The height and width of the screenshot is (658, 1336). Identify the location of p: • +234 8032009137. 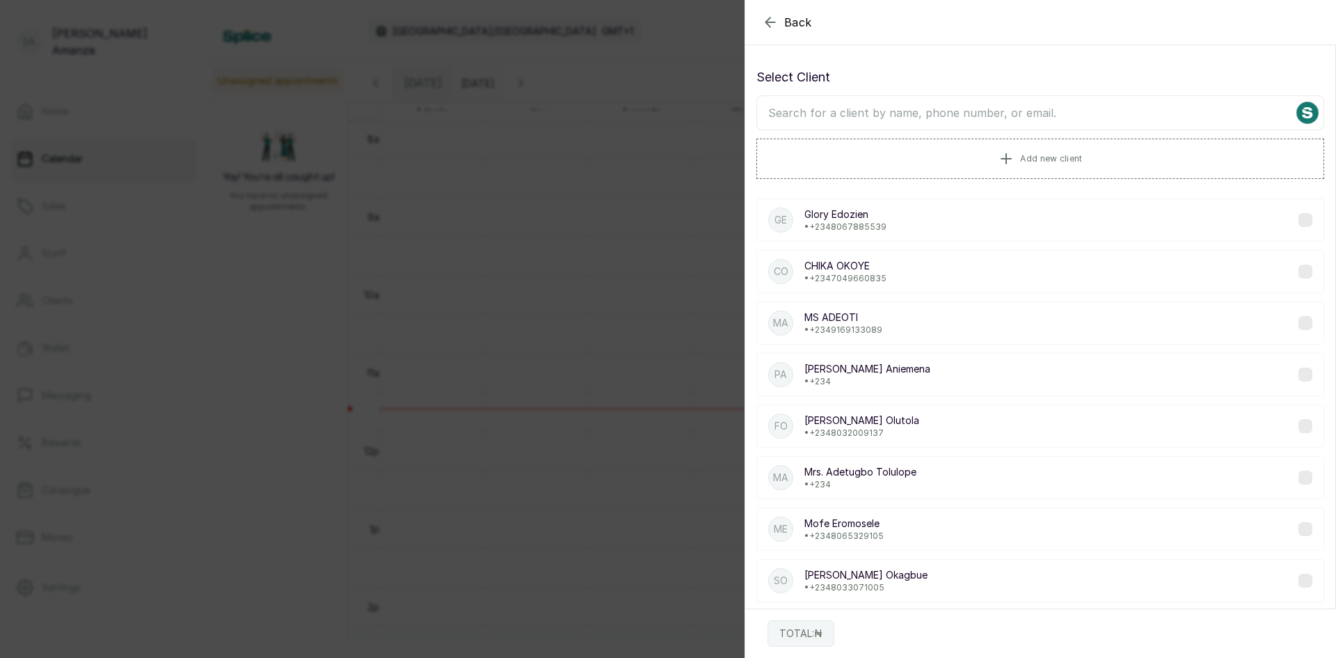
(862, 433).